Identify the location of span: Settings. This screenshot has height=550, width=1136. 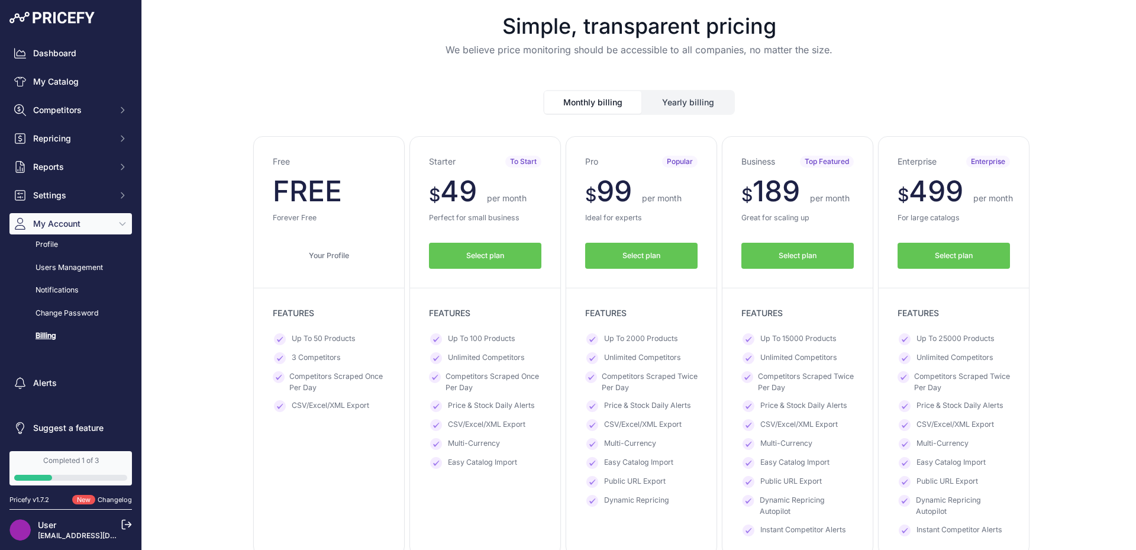
(72, 195).